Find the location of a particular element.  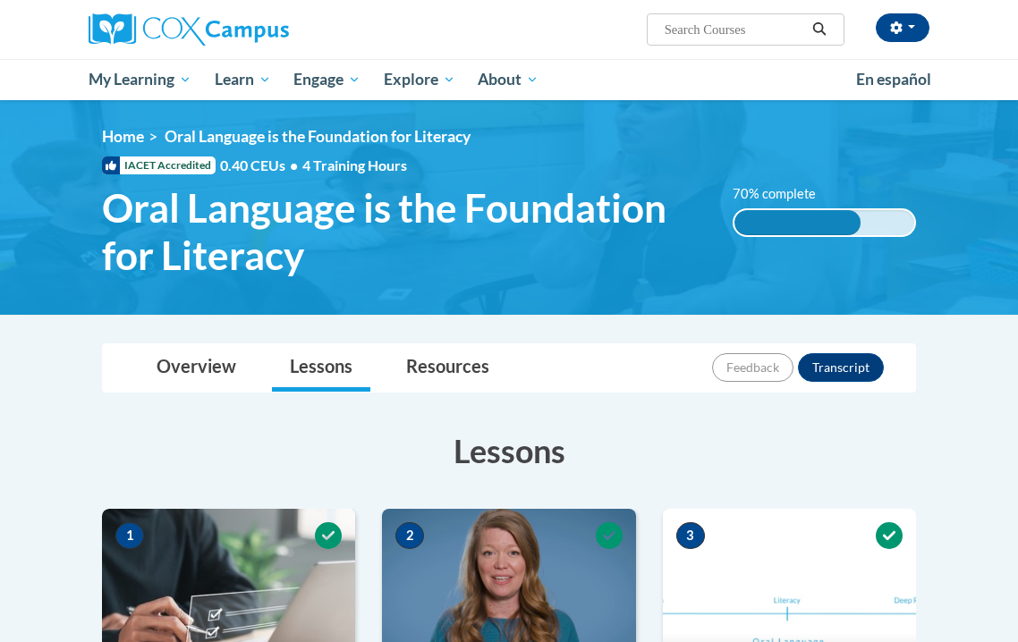

a: Cox Campus is located at coordinates (219, 30).